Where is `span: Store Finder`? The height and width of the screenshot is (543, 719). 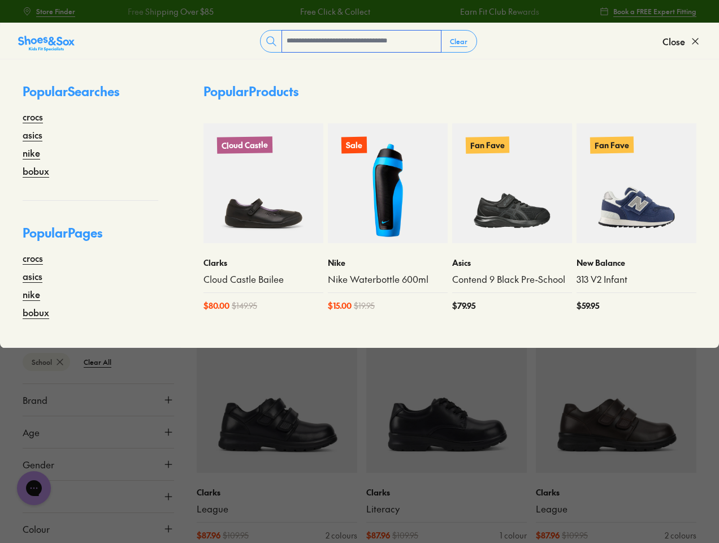 span: Store Finder is located at coordinates (55, 11).